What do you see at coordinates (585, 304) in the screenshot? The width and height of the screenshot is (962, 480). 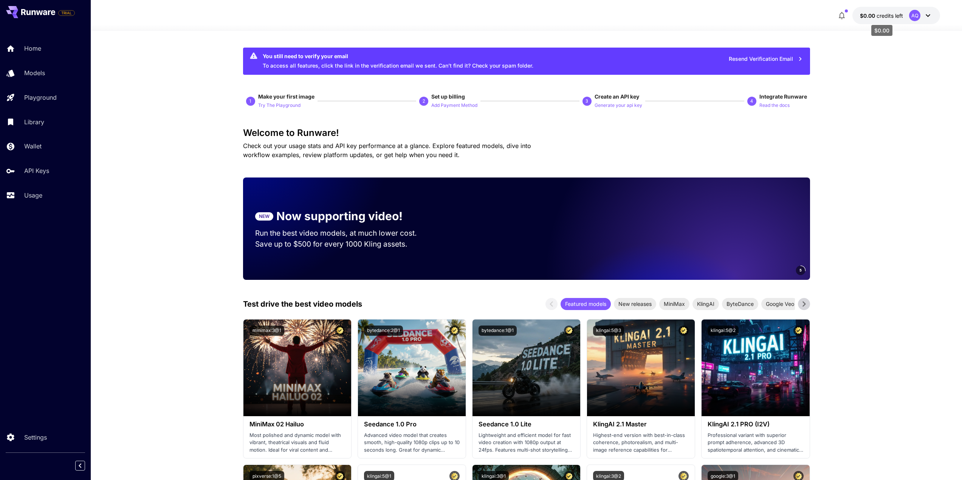 I see `div: Featured models` at bounding box center [585, 304].